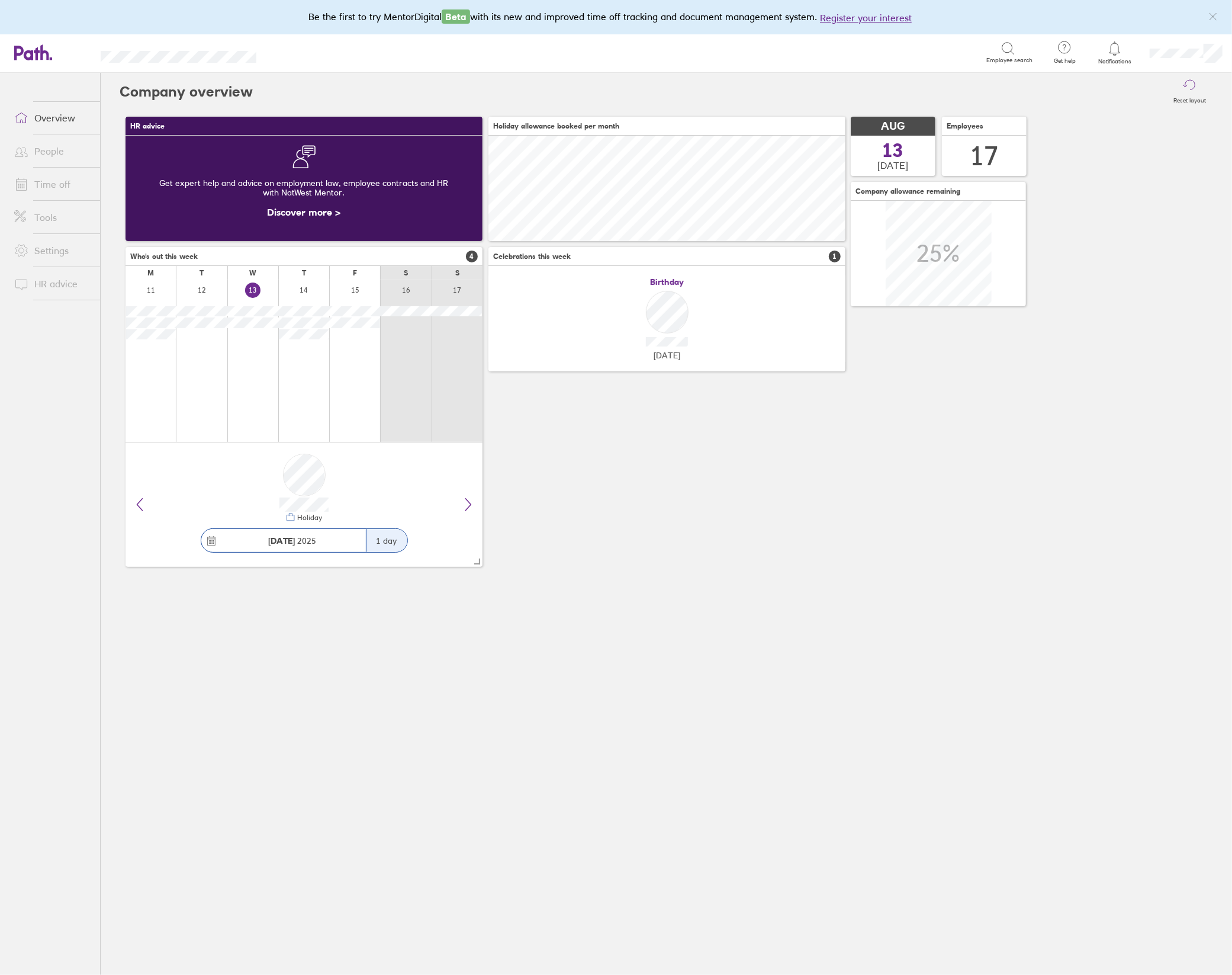 Image resolution: width=1232 pixels, height=975 pixels. What do you see at coordinates (52, 151) in the screenshot?
I see `a: People` at bounding box center [52, 151].